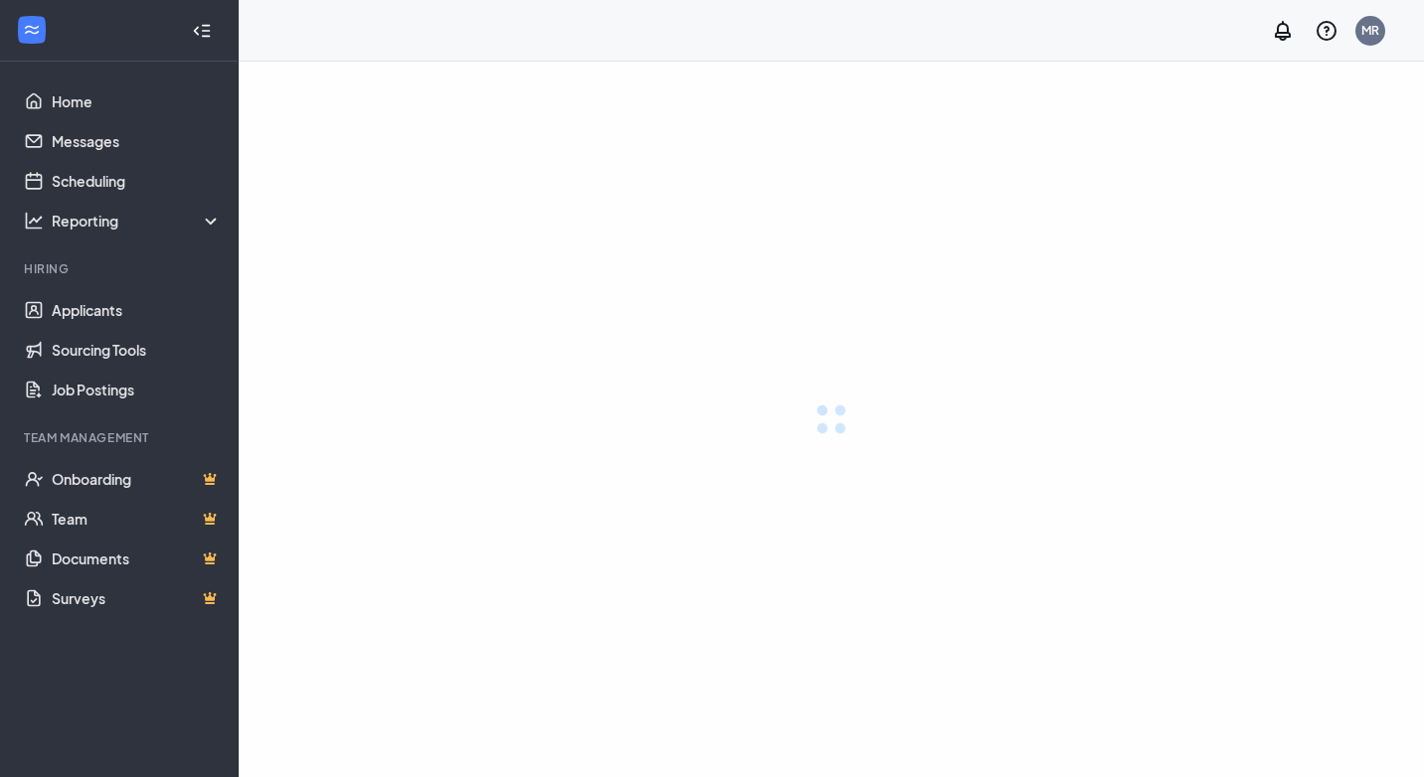 This screenshot has height=777, width=1424. I want to click on a: Job Postings, so click(136, 390).